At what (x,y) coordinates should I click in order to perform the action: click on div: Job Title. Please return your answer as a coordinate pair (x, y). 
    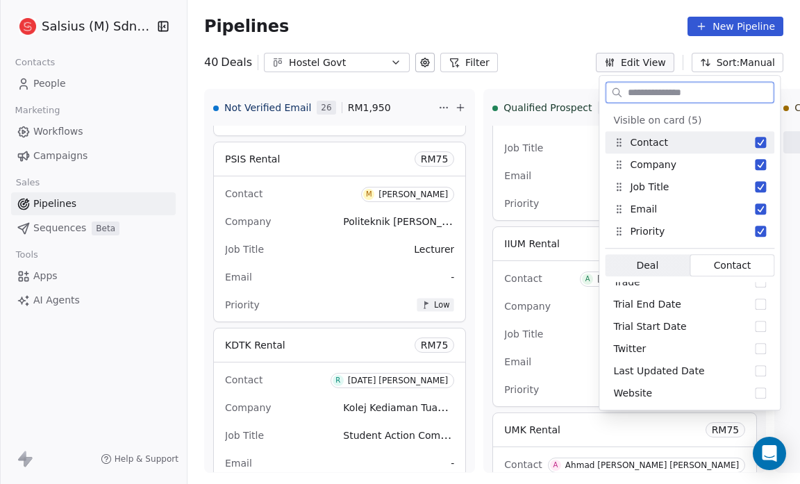
    Looking at the image, I should click on (641, 187).